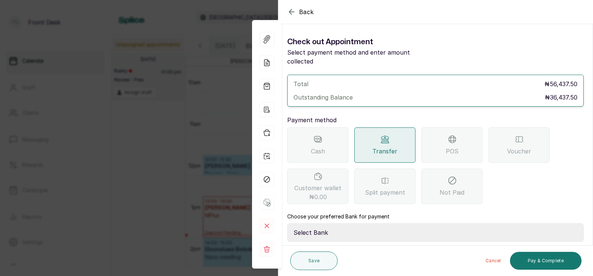 The height and width of the screenshot is (276, 593). Describe the element at coordinates (318, 192) in the screenshot. I see `span: Customer wallet` at that location.